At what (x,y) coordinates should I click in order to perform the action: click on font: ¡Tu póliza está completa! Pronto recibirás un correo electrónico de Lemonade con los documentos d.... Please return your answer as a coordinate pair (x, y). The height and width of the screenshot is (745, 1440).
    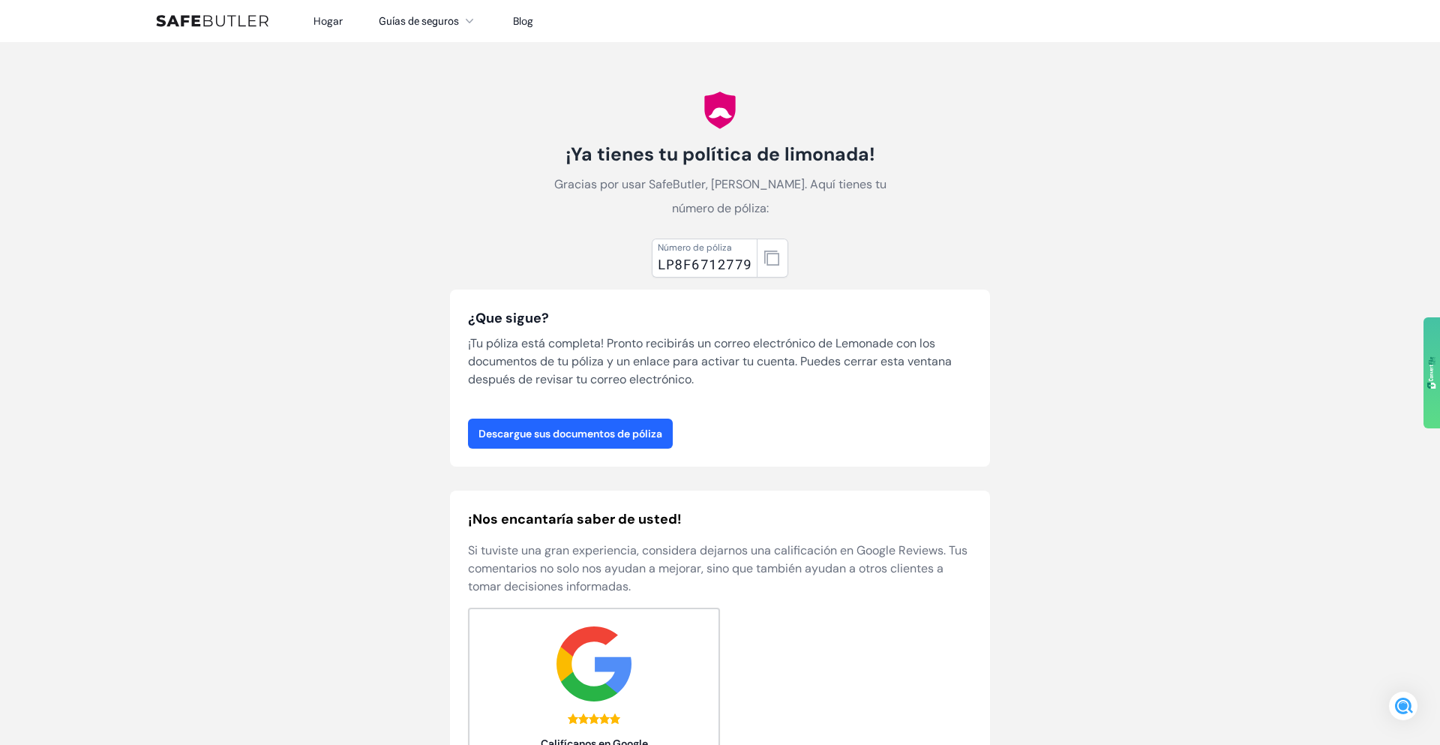
    Looking at the image, I should click on (709, 361).